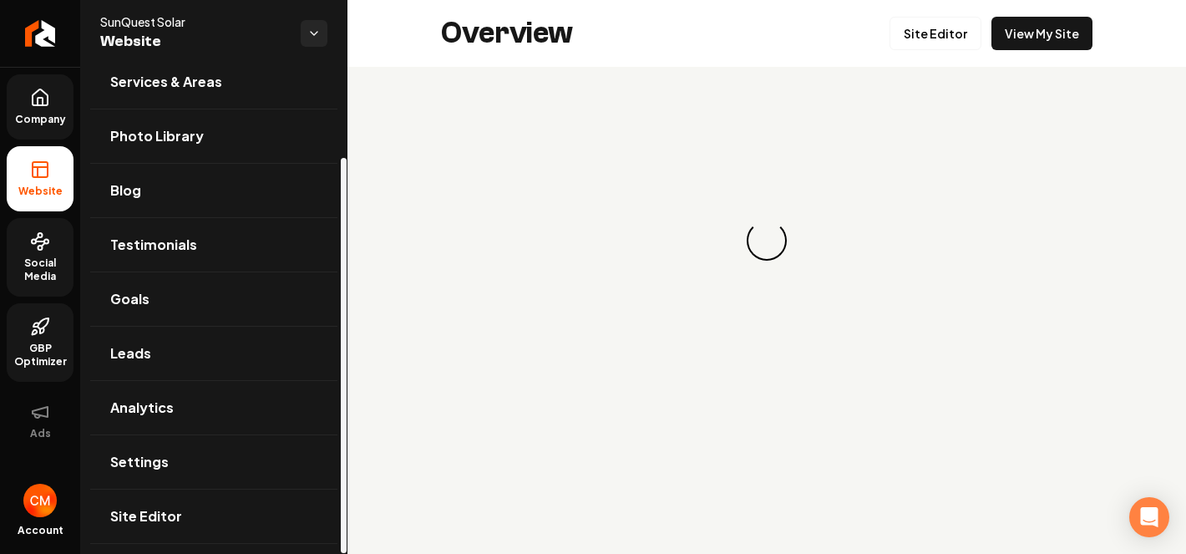  I want to click on span: Social Media, so click(40, 270).